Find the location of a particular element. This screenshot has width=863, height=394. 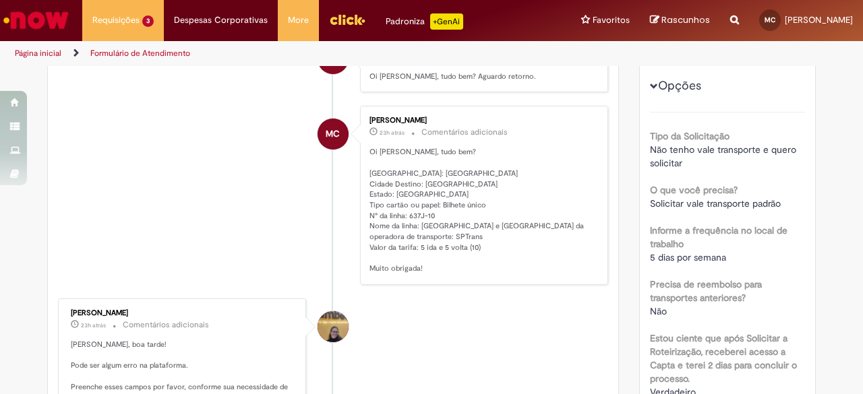

a: Formulário de Atendimento is located at coordinates (140, 53).